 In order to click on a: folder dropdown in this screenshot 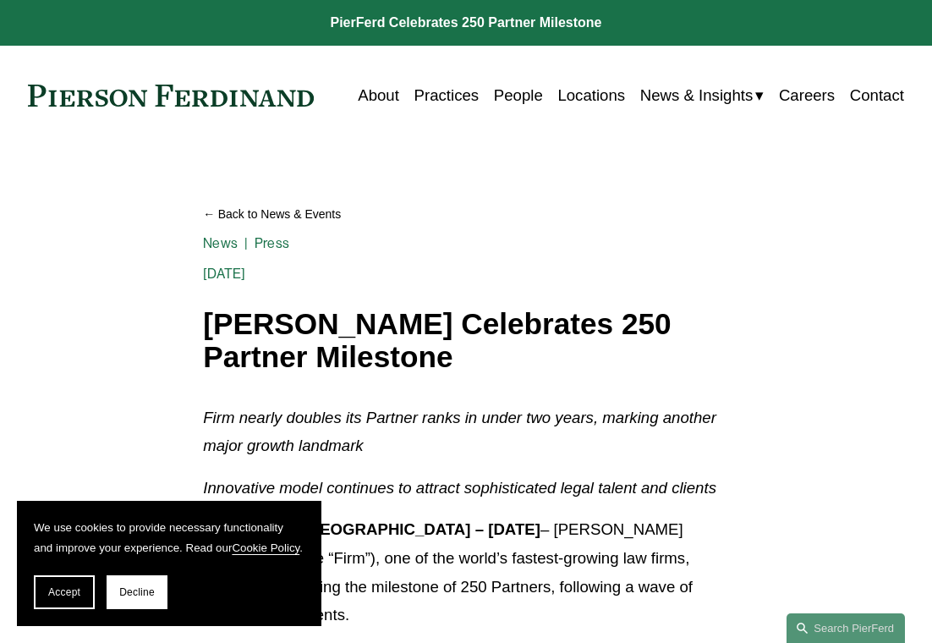, I will do `click(702, 95)`.